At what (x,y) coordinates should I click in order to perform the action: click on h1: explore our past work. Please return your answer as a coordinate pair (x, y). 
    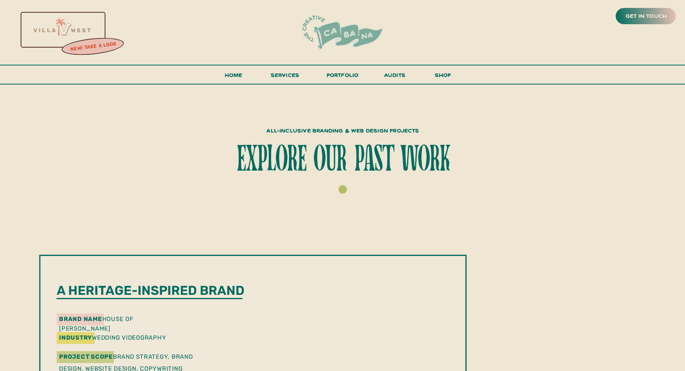
    Looking at the image, I should click on (343, 160).